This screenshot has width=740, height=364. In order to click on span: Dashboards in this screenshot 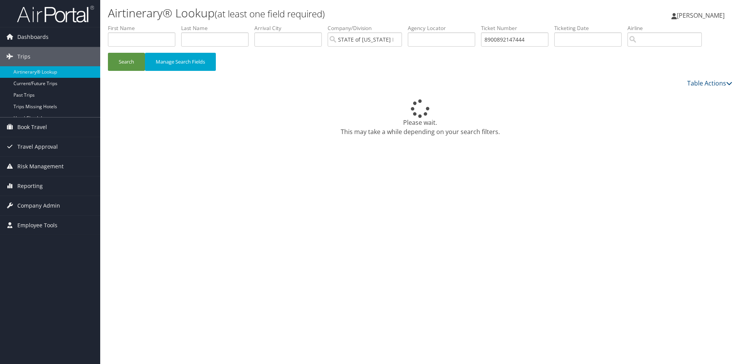, I will do `click(33, 37)`.